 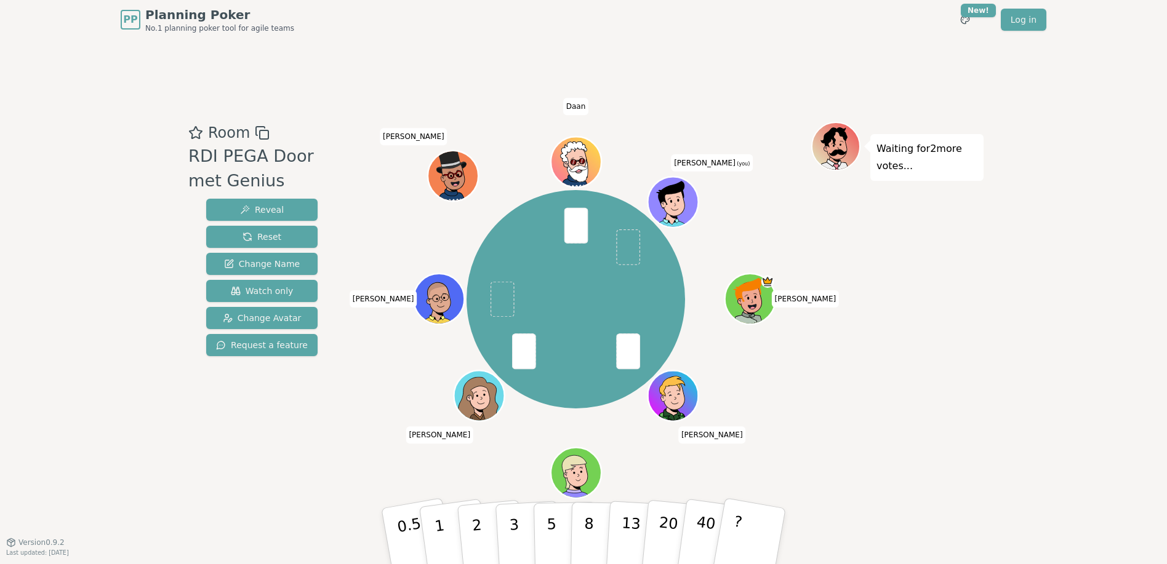 What do you see at coordinates (262, 318) in the screenshot?
I see `span: Change Avatar` at bounding box center [262, 318].